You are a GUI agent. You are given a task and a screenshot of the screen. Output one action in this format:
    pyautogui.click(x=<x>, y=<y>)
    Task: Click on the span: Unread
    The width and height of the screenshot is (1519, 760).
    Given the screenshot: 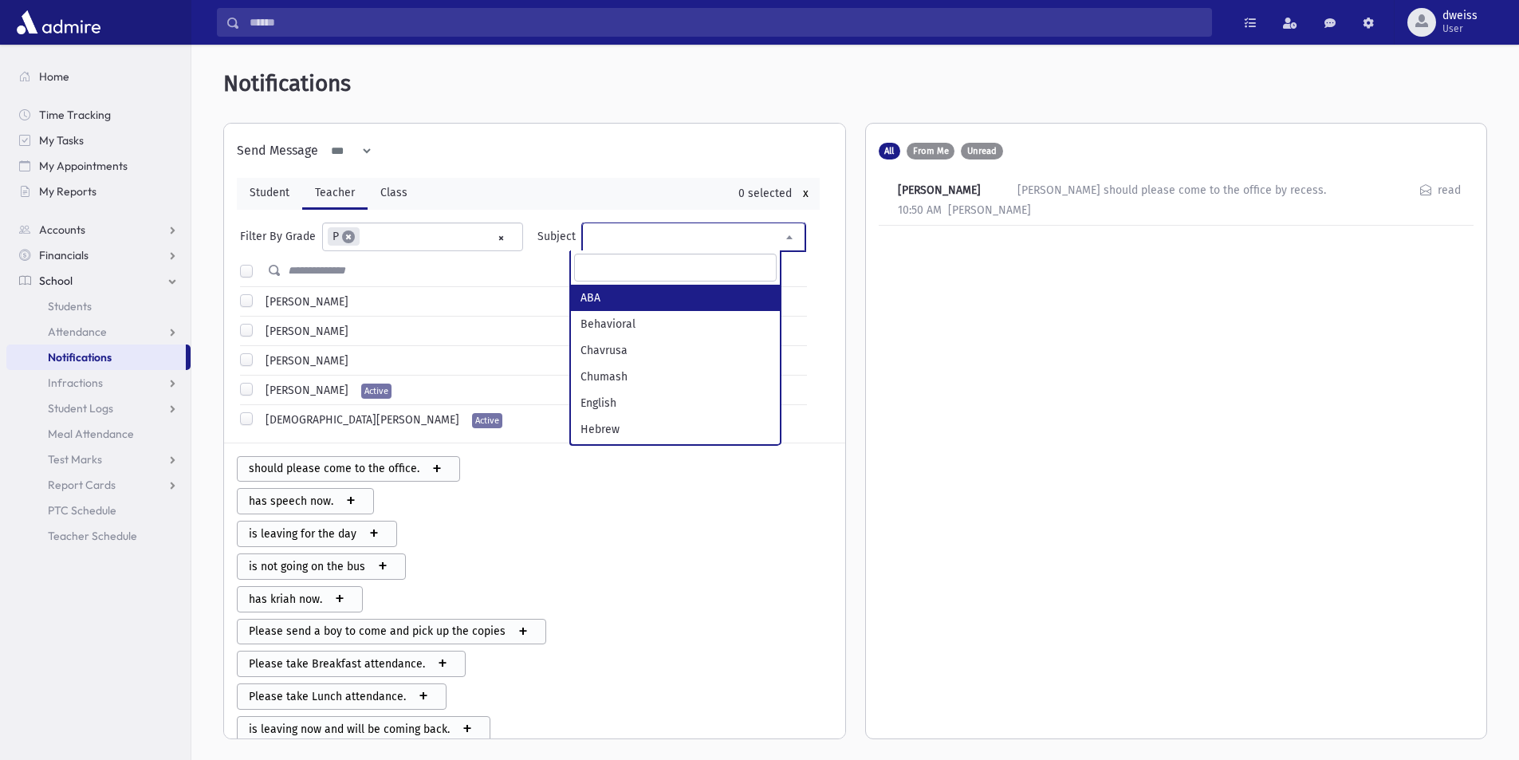 What is the action you would take?
    pyautogui.click(x=981, y=151)
    